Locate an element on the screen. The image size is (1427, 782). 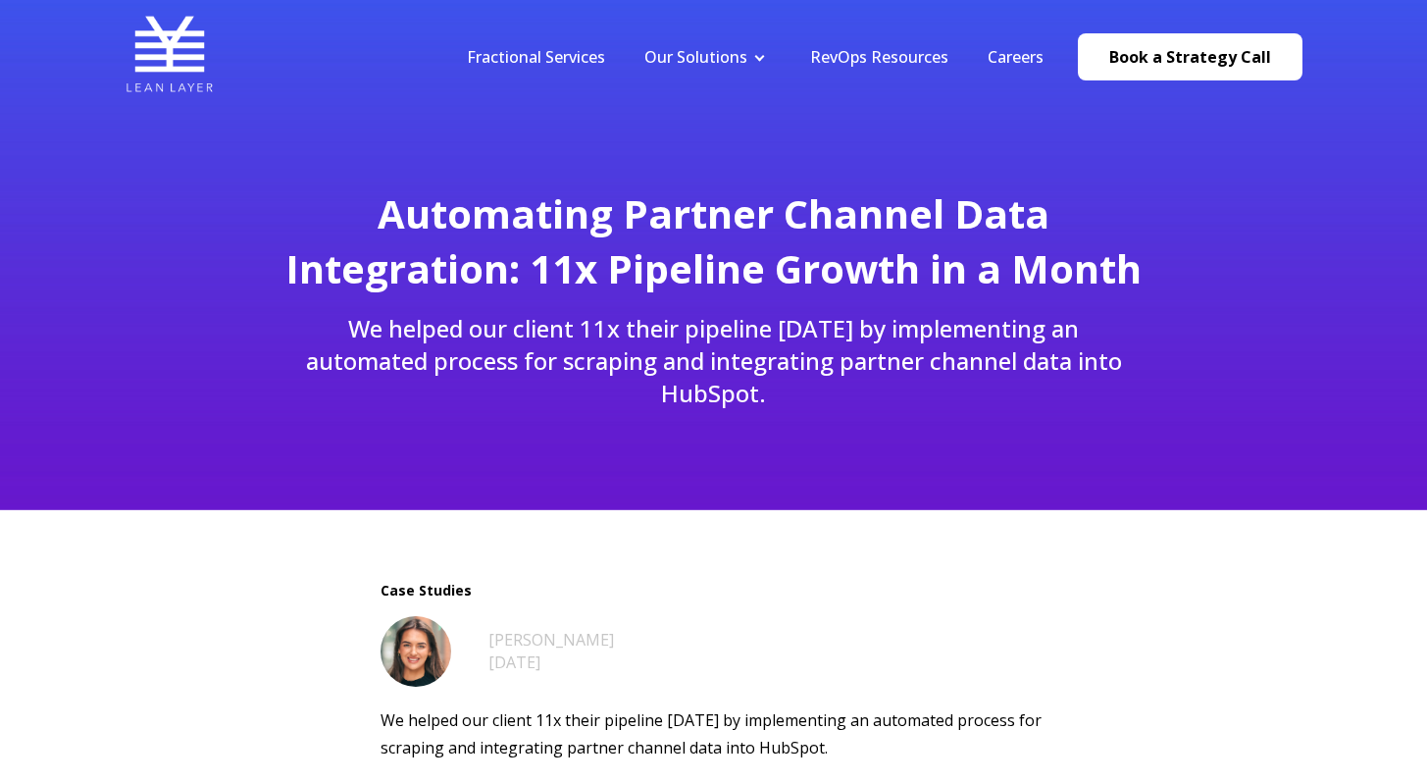
span: Case Studies is located at coordinates (714, 590).